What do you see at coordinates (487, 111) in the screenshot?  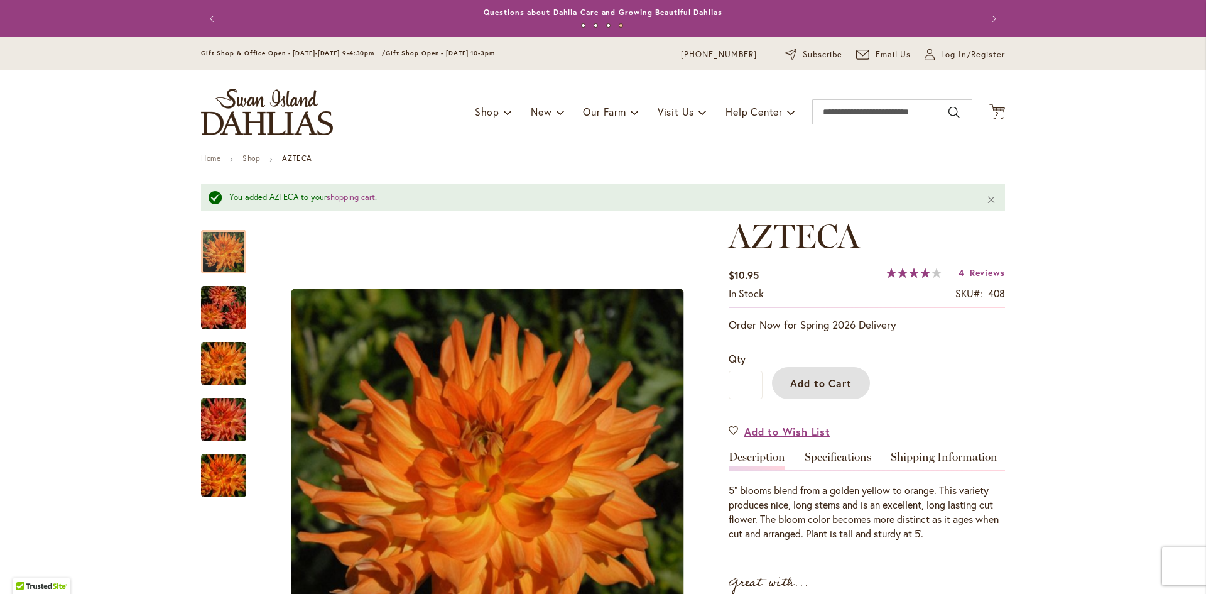 I see `span: Shop` at bounding box center [487, 111].